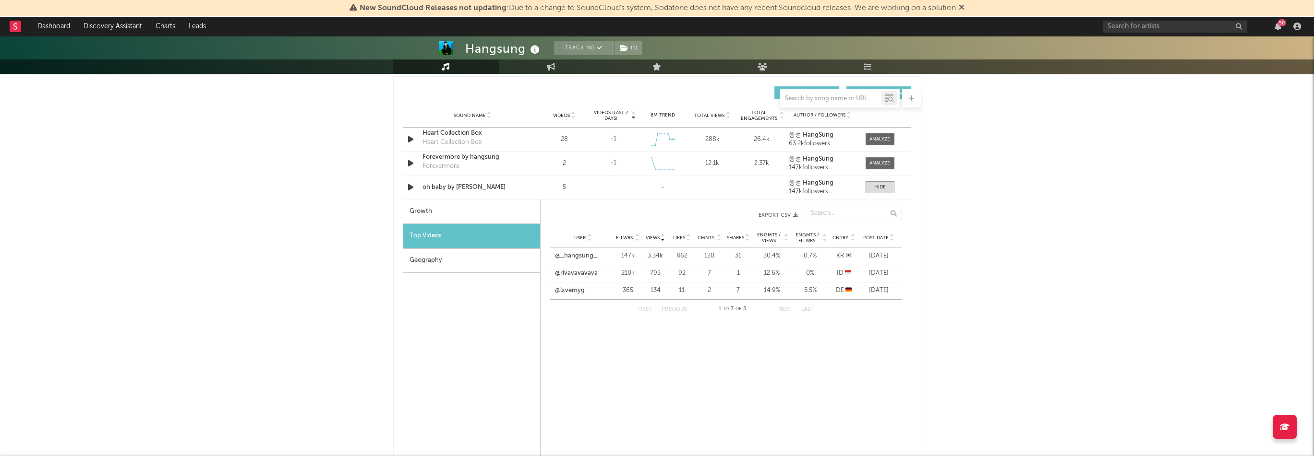  What do you see at coordinates (576, 256) in the screenshot?
I see `a: @_hangsung_` at bounding box center [576, 256].